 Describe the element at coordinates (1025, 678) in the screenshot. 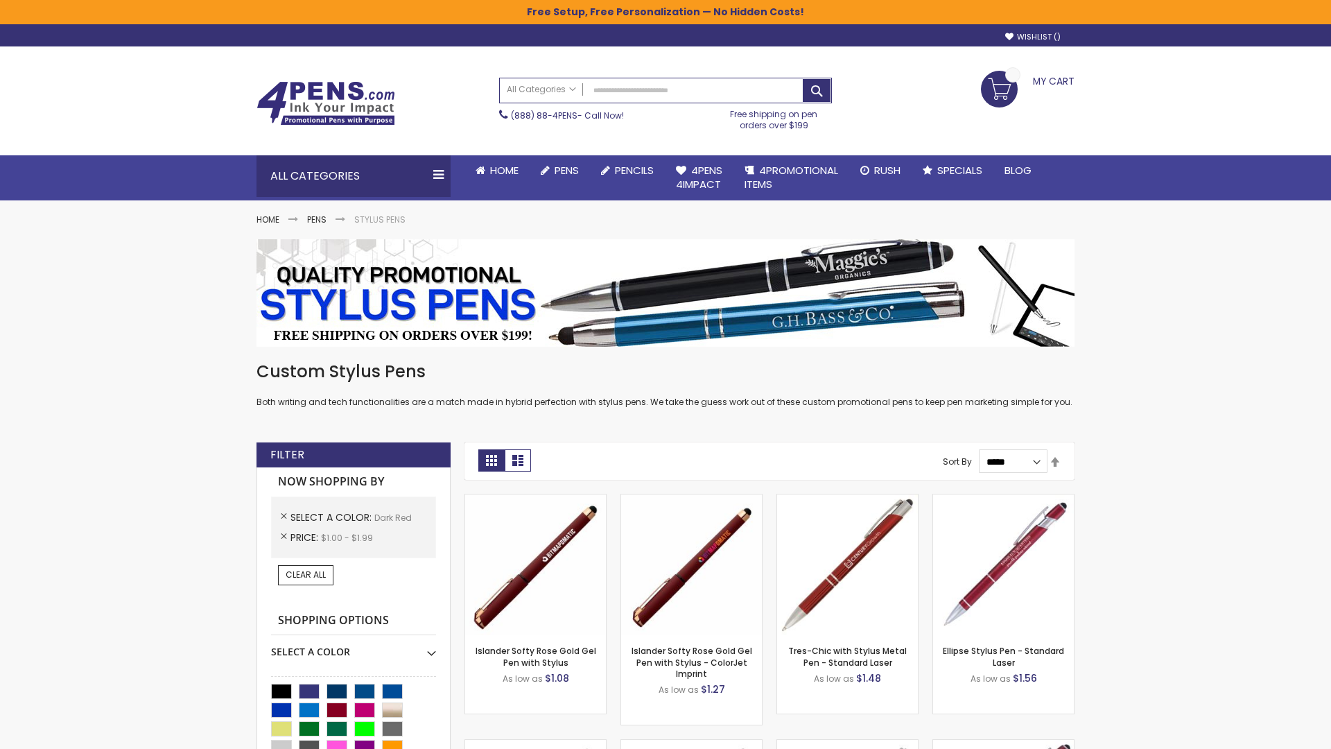

I see `span: $1.56` at that location.